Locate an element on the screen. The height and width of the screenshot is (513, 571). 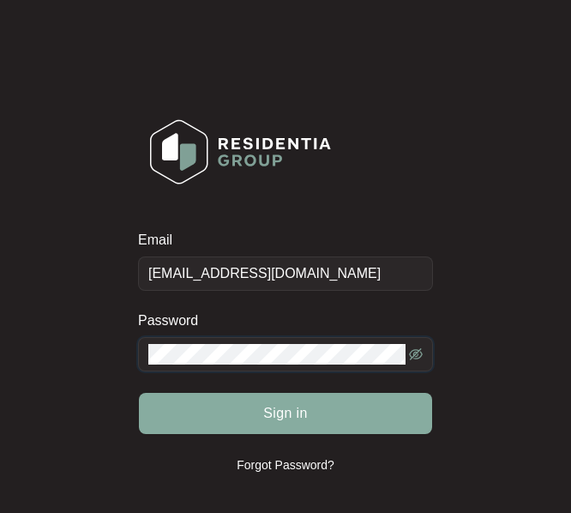
img: Login Logo is located at coordinates (240, 152).